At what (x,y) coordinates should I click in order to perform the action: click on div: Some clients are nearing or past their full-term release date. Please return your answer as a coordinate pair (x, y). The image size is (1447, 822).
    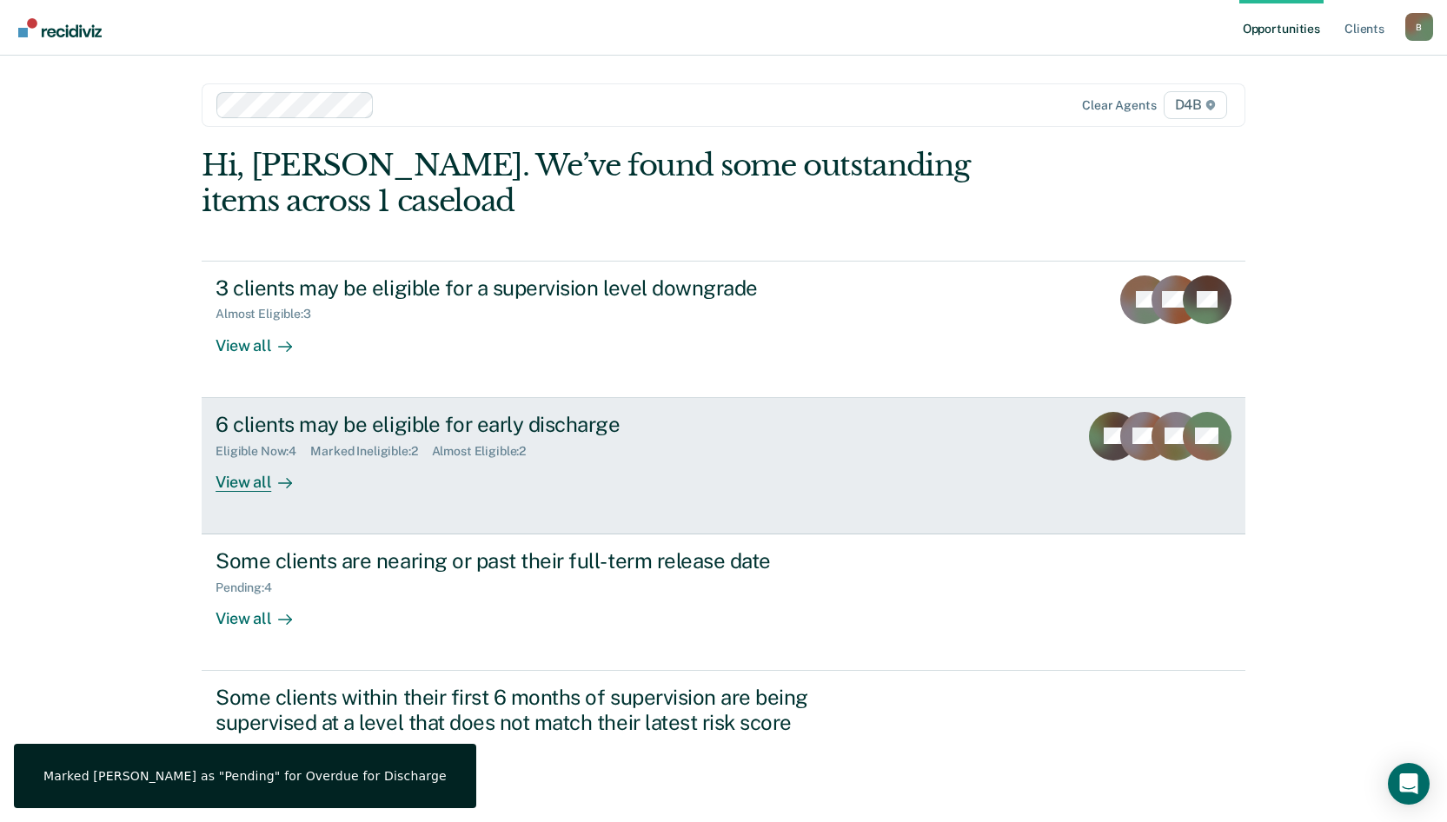
    Looking at the image, I should click on (521, 561).